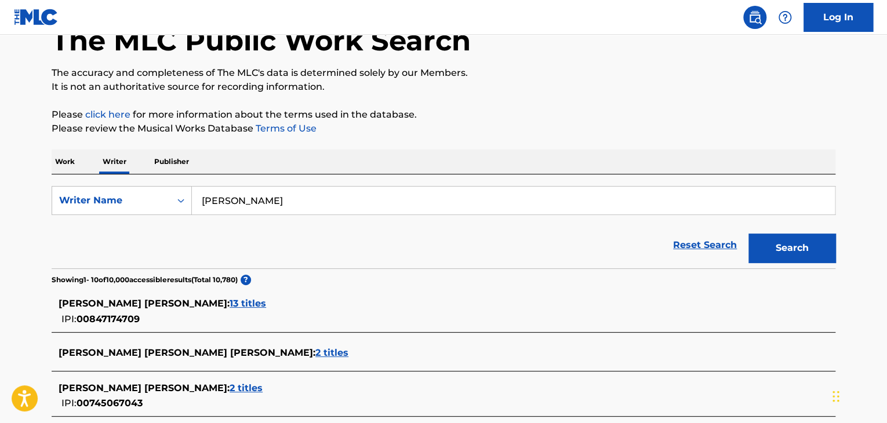 Image resolution: width=887 pixels, height=423 pixels. Describe the element at coordinates (114, 162) in the screenshot. I see `p: Writer` at that location.